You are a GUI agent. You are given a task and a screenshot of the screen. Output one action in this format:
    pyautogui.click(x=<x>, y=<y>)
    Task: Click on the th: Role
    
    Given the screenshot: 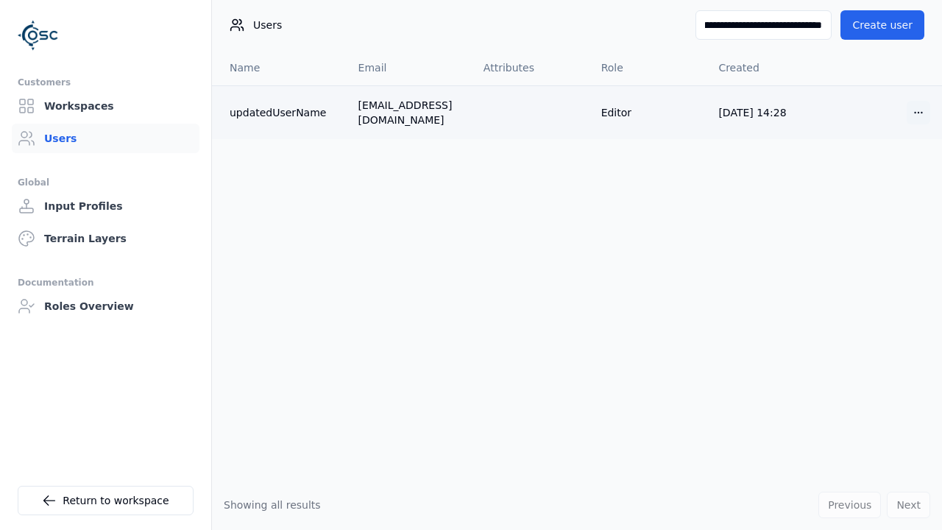 What is the action you would take?
    pyautogui.click(x=648, y=68)
    